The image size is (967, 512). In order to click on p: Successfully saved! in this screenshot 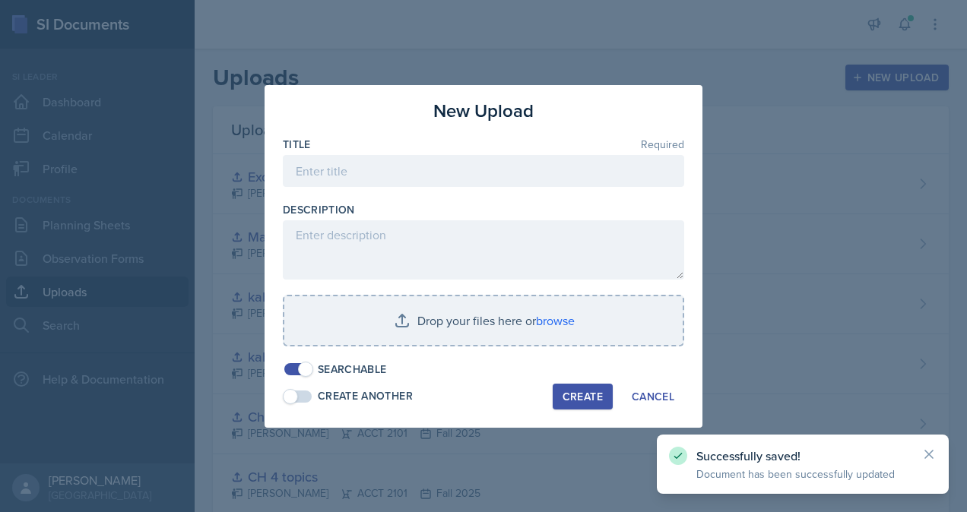, I will do `click(803, 456)`.